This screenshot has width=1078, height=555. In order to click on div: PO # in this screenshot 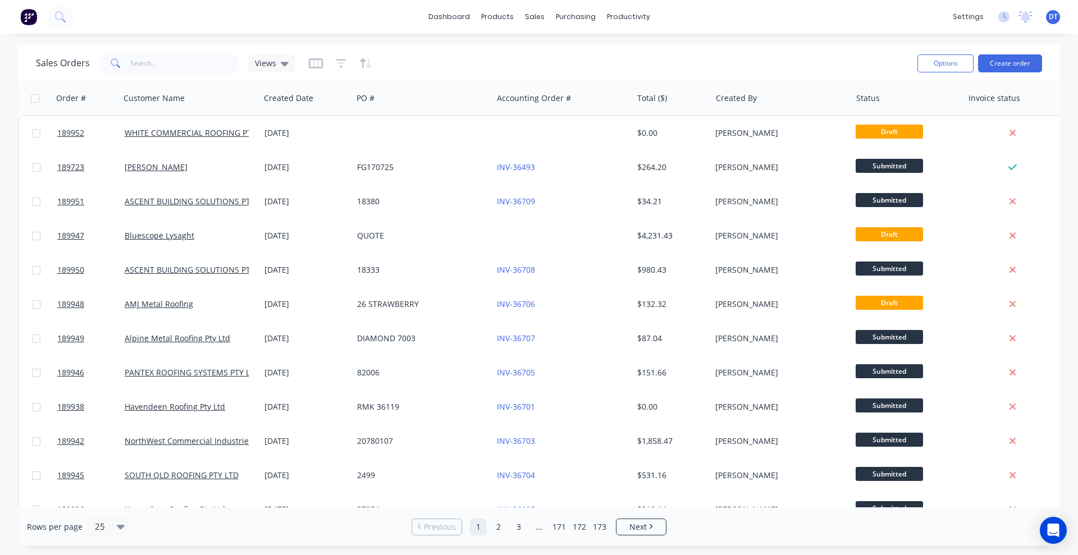, I will do `click(365, 98)`.